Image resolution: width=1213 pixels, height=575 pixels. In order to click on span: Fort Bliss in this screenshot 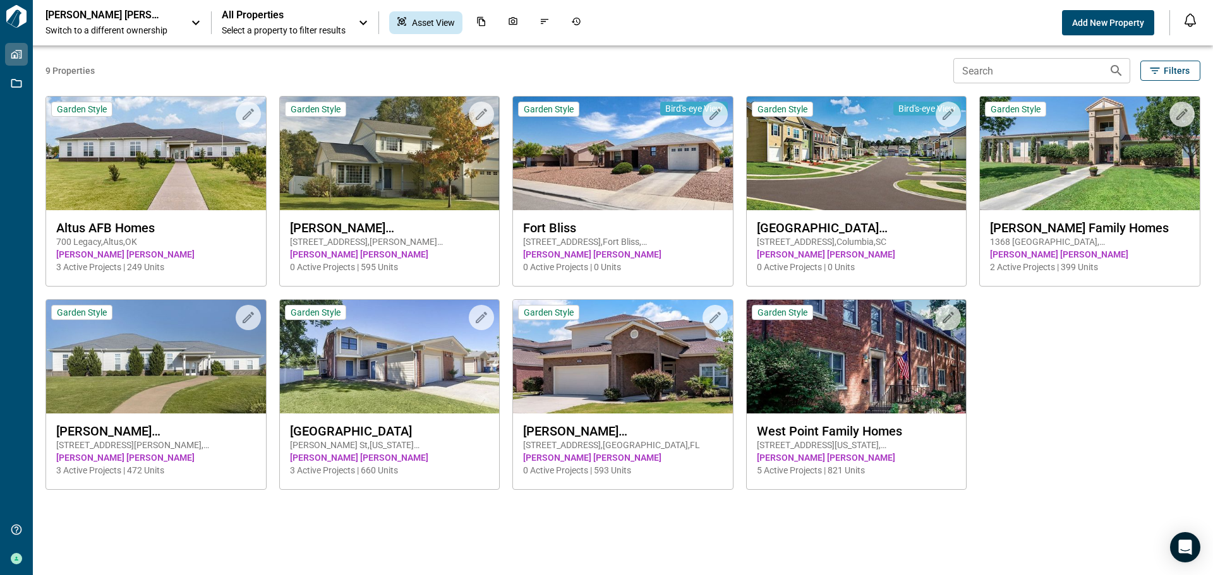, I will do `click(623, 228)`.